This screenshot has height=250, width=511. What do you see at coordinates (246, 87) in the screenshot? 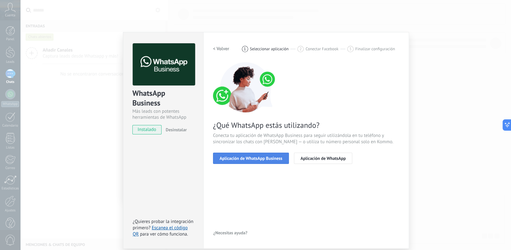
I see `img: connect number` at bounding box center [246, 87].